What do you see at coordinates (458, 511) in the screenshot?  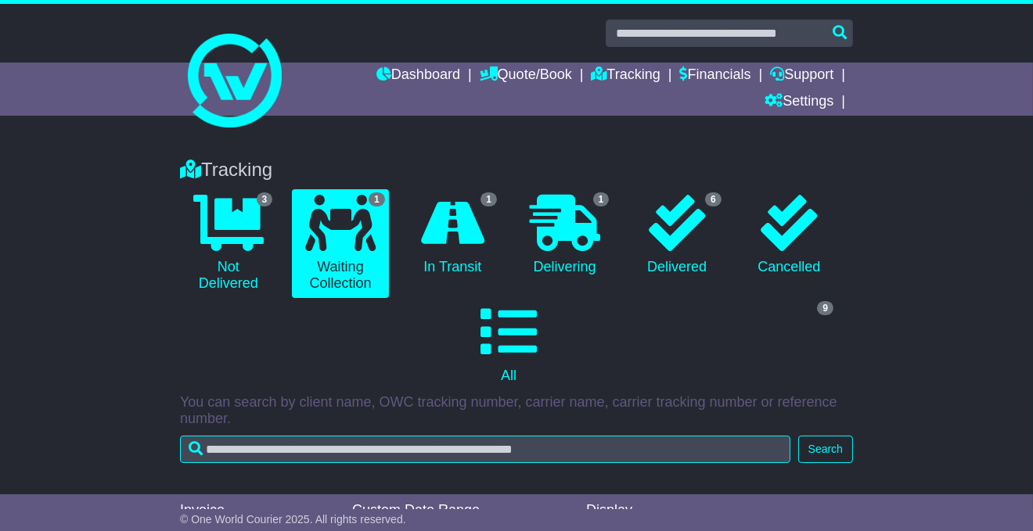 I see `div: Custom Date Range` at bounding box center [458, 511].